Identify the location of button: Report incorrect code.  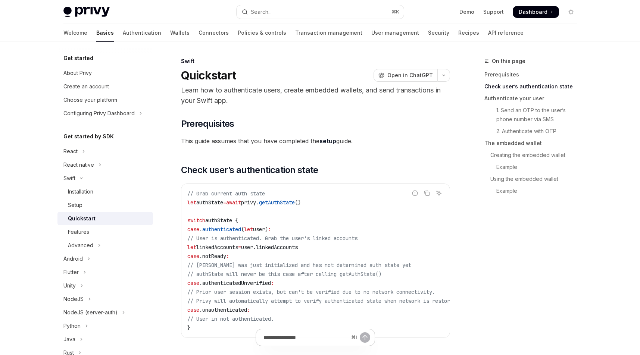
(415, 193).